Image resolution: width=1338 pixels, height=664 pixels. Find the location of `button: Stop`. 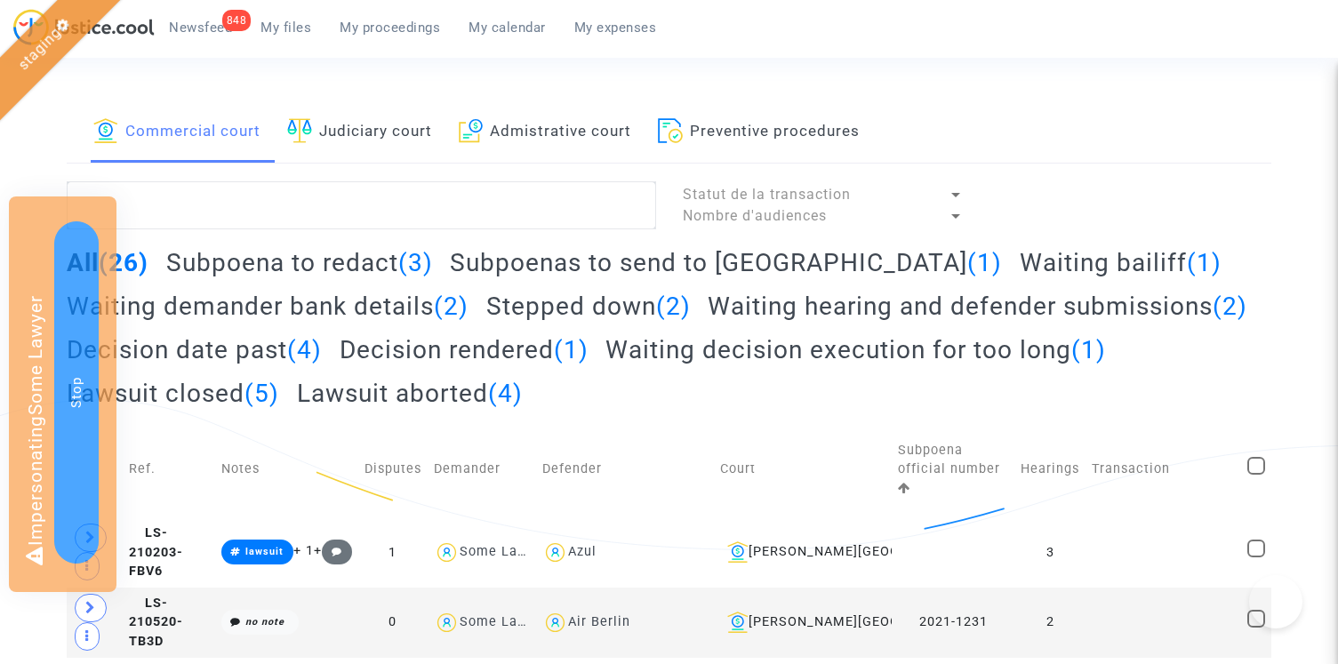

button: Stop is located at coordinates (76, 392).